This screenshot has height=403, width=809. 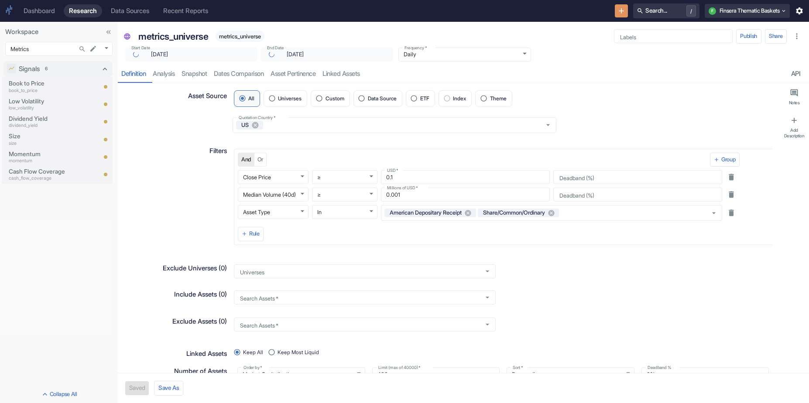 What do you see at coordinates (749, 36) in the screenshot?
I see `button: Publish` at bounding box center [749, 36].